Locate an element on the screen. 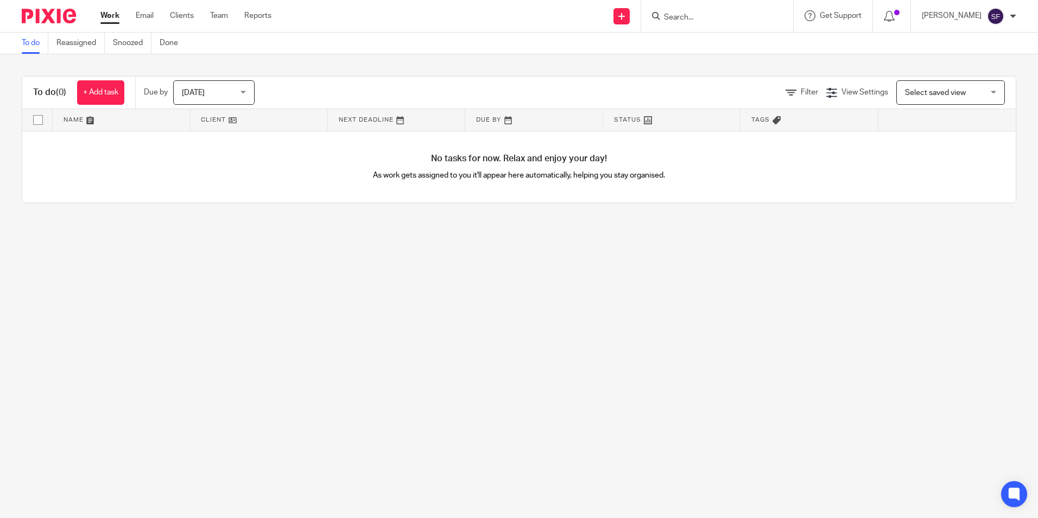 The height and width of the screenshot is (518, 1038). a: + Add task is located at coordinates (100, 92).